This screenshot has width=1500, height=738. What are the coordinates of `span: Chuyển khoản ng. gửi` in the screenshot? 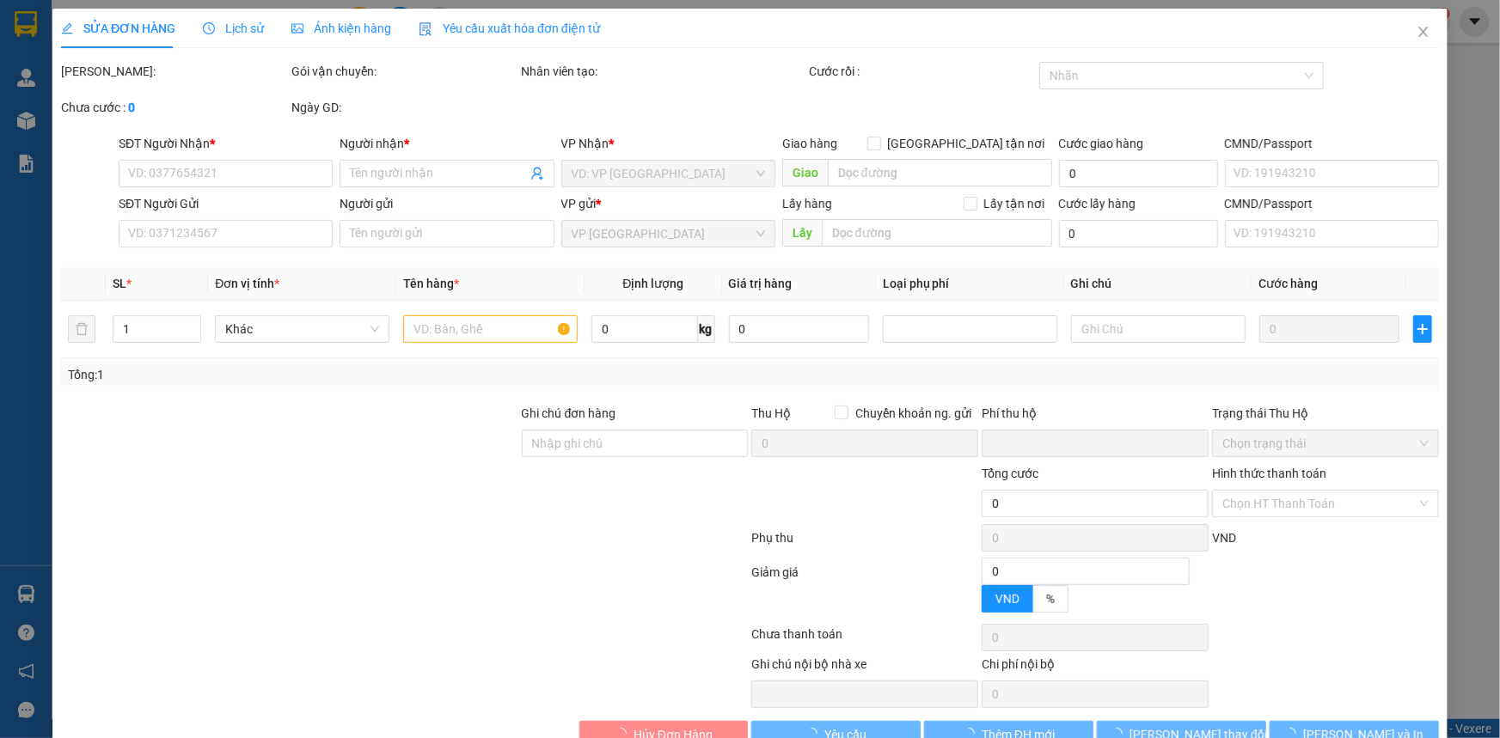 It's located at (913, 413).